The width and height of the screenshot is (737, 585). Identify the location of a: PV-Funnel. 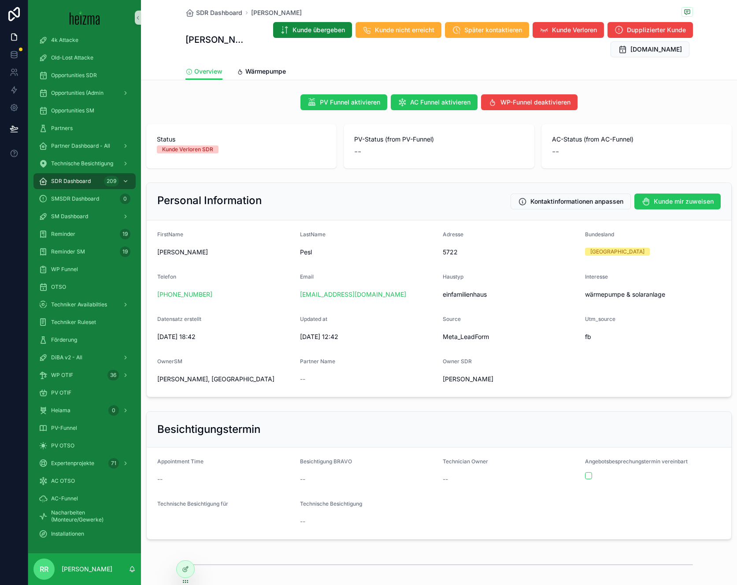
(85, 428).